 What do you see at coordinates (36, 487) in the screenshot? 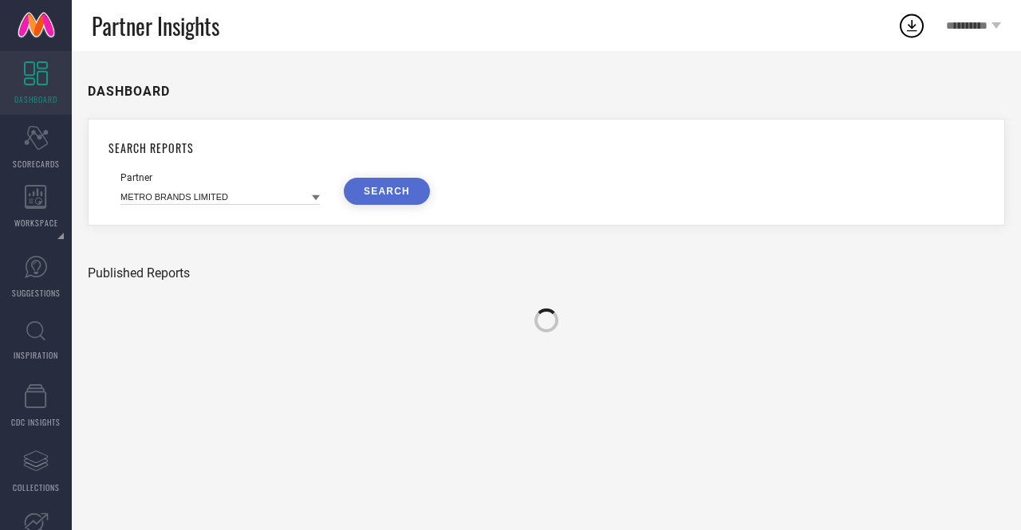
I see `span: COLLECTIONS` at bounding box center [36, 487].